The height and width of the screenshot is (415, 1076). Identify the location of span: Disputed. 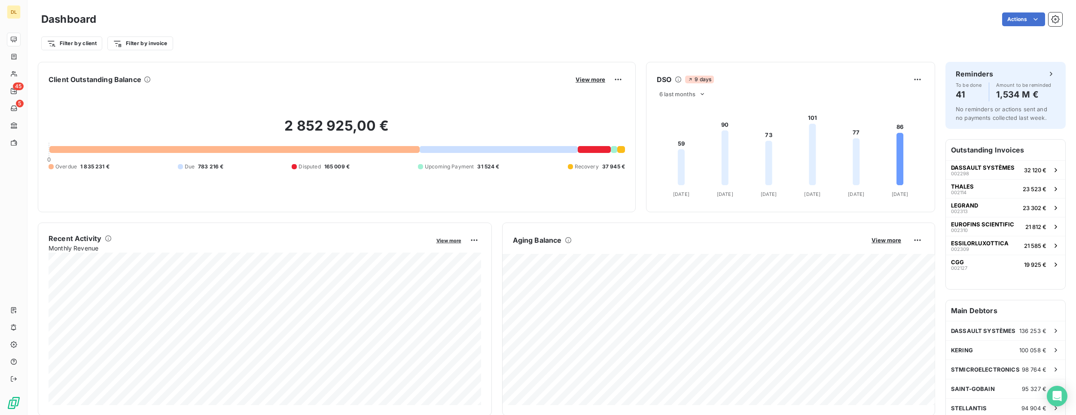
(309, 167).